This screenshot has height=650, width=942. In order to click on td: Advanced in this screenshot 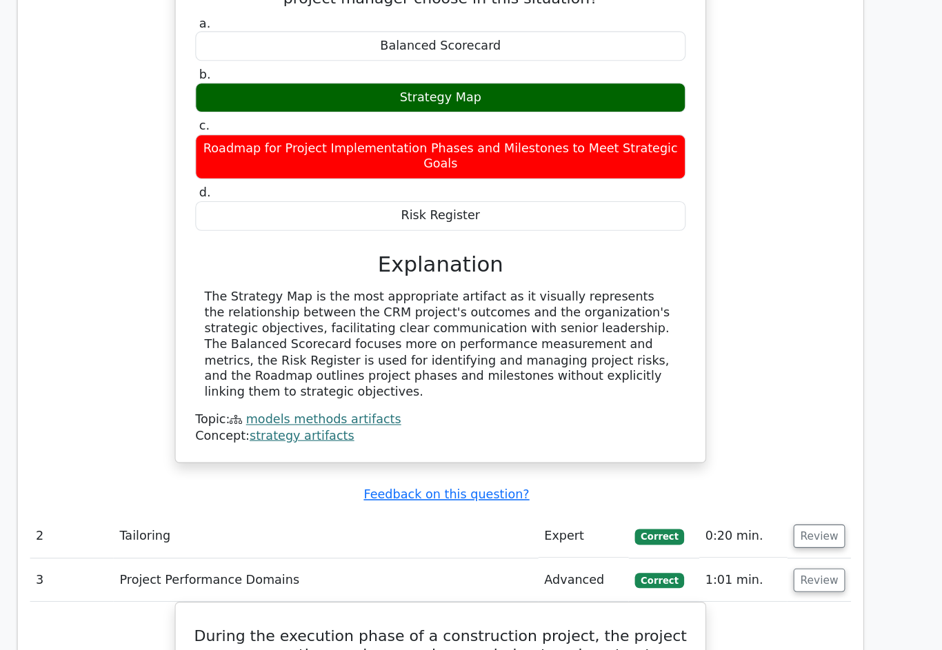, I will do `click(601, 527)`.